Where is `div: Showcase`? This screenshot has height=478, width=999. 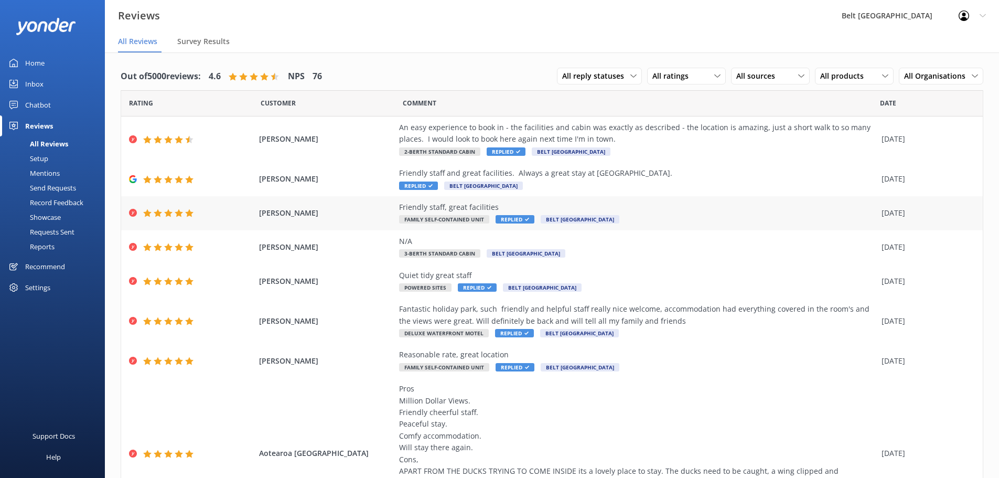 div: Showcase is located at coordinates (34, 217).